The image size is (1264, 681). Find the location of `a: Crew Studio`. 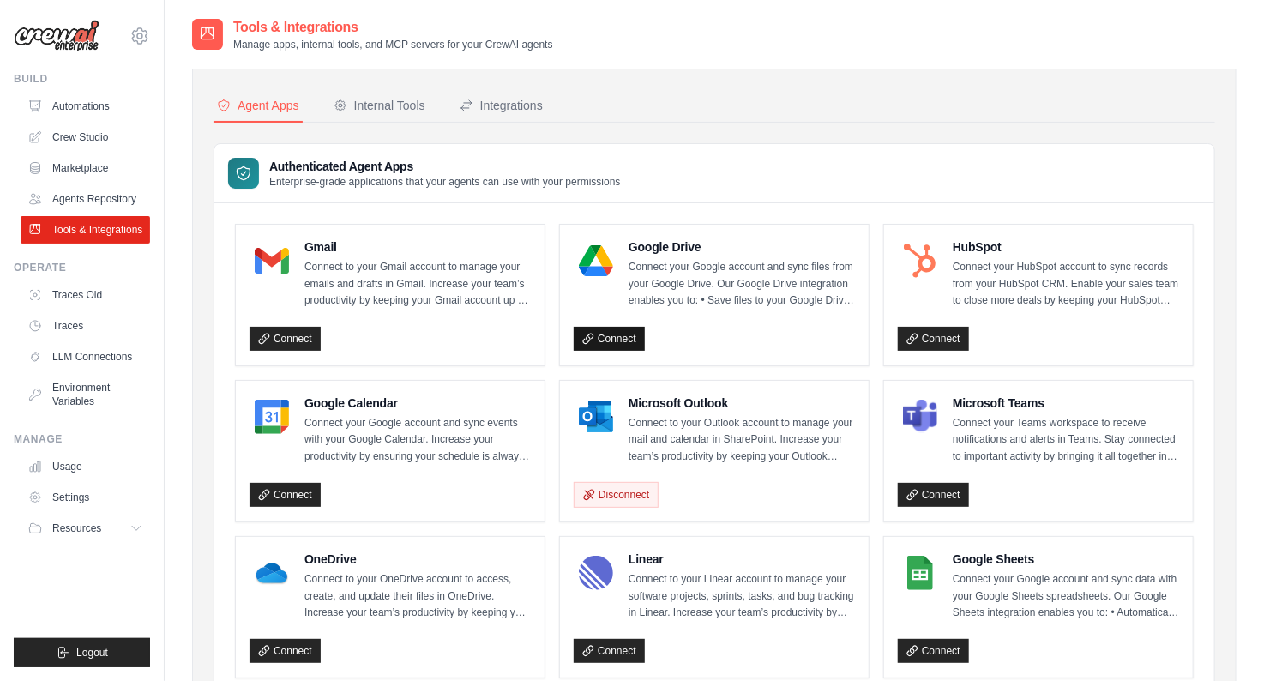

a: Crew Studio is located at coordinates (85, 137).